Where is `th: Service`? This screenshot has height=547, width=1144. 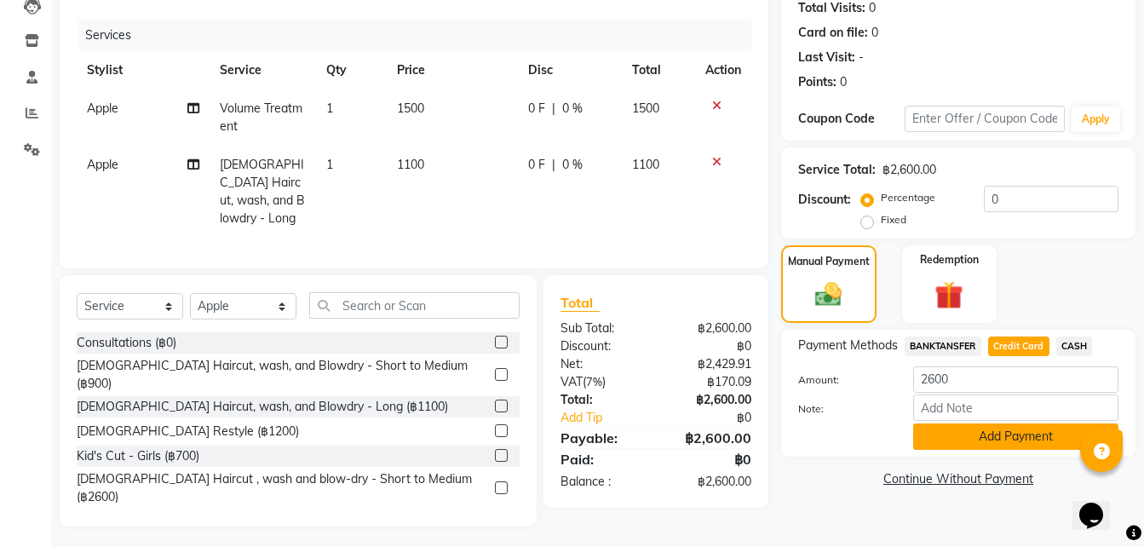
th: Service is located at coordinates (262, 70).